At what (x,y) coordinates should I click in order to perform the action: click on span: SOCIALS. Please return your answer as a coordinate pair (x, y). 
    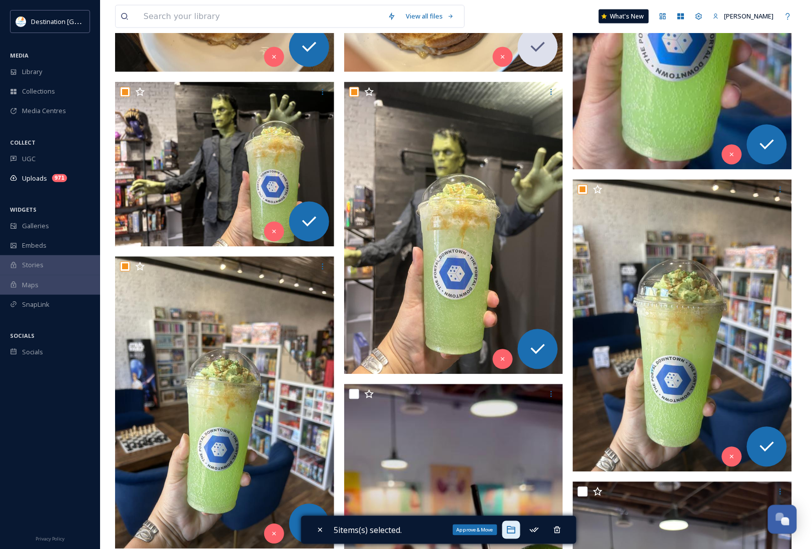
    Looking at the image, I should click on (22, 335).